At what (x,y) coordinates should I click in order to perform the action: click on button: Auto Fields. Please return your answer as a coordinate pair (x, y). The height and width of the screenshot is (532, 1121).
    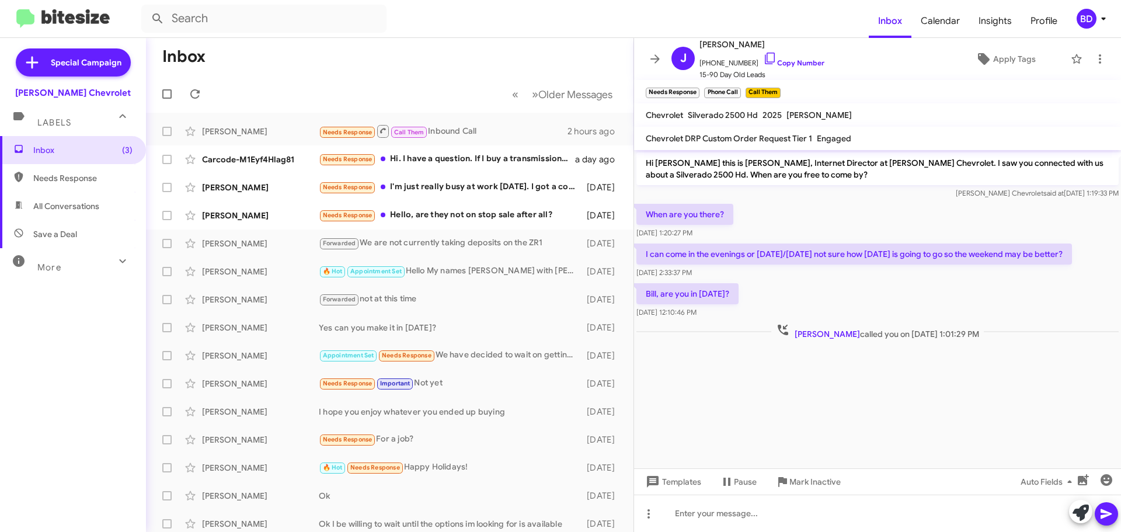
    Looking at the image, I should click on (1049, 482).